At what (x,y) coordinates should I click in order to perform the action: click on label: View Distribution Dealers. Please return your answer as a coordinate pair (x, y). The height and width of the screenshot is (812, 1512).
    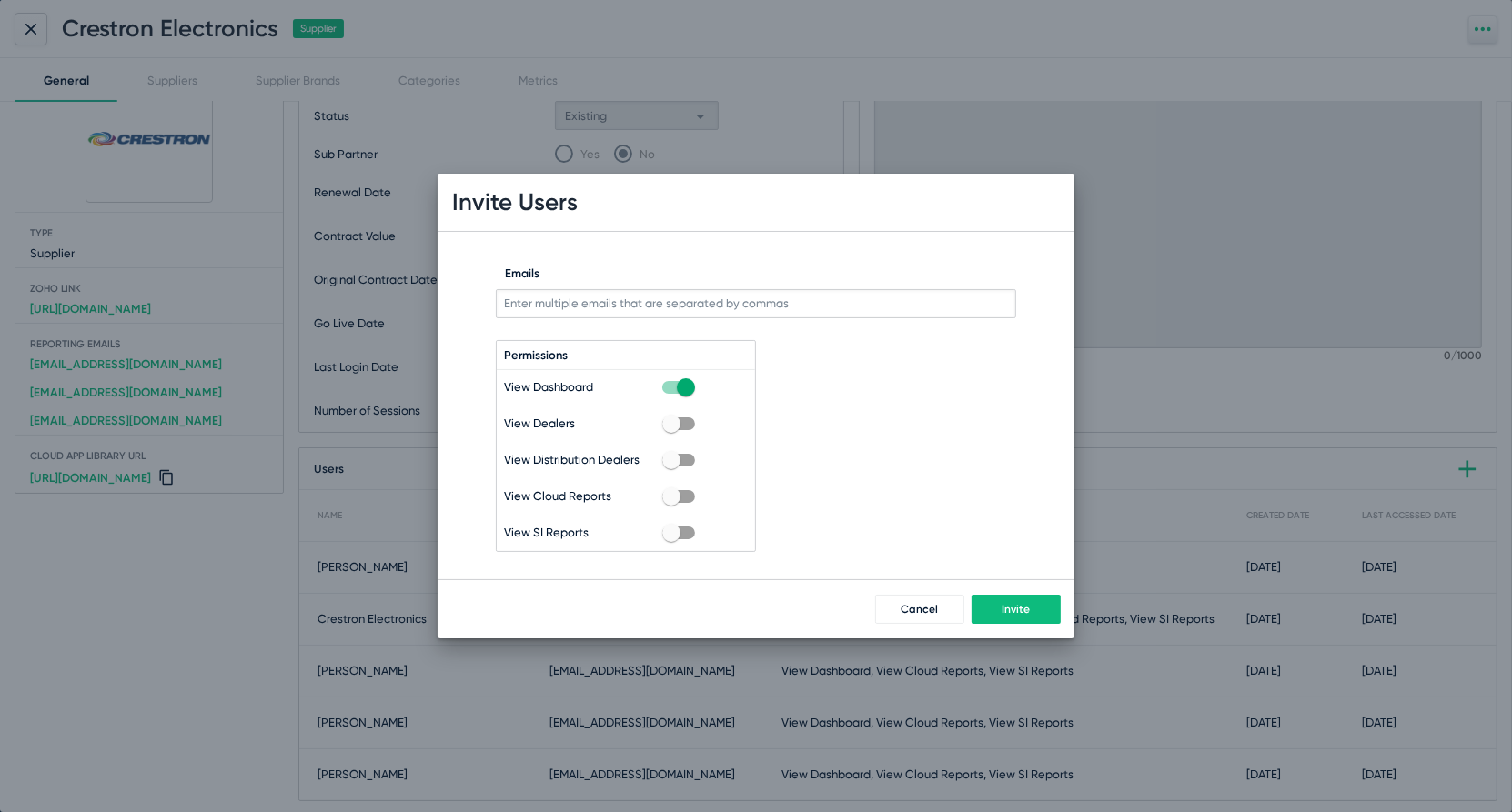
    Looking at the image, I should click on (572, 459).